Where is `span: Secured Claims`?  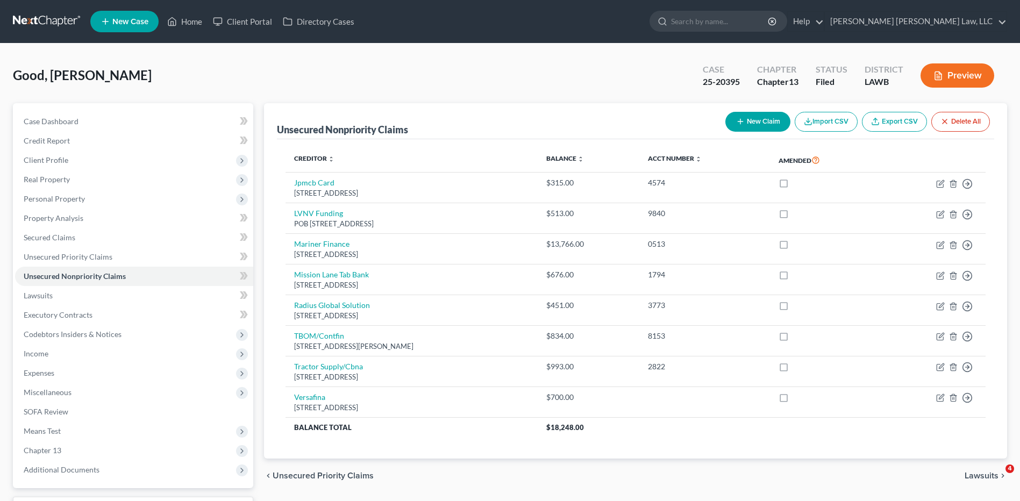 span: Secured Claims is located at coordinates (49, 237).